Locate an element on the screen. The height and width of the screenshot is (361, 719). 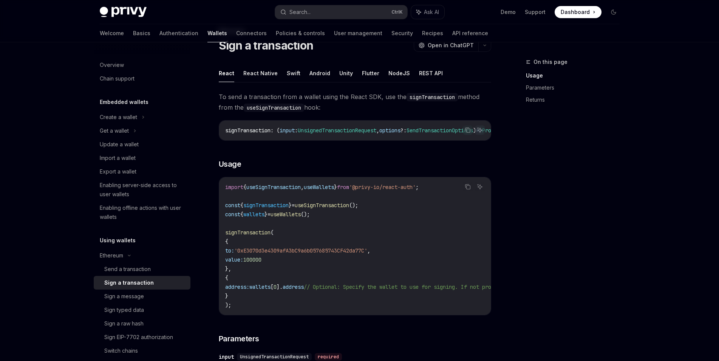
a: Basics is located at coordinates (142, 33).